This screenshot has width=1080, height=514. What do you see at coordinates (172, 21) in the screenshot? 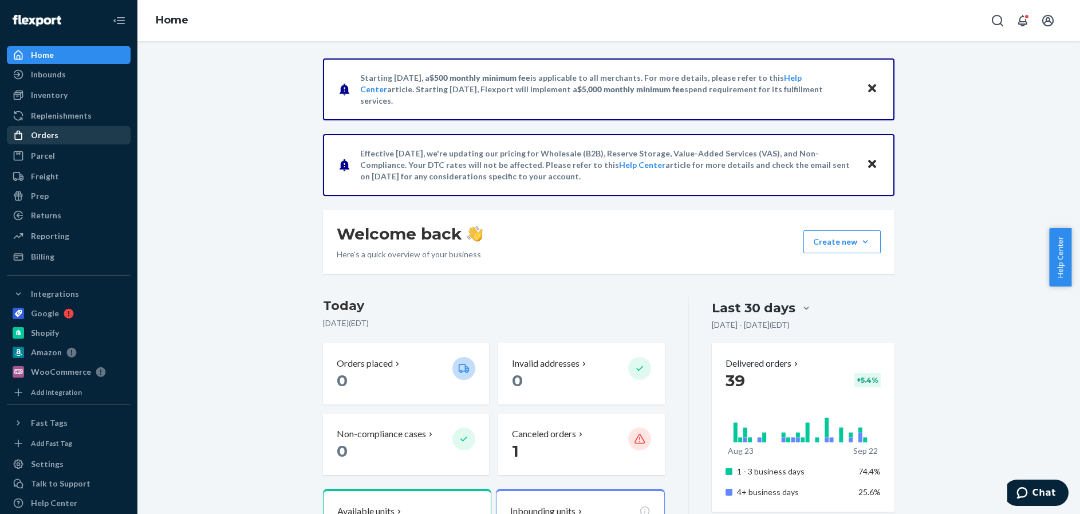
I see `ol: breadcrumbs` at bounding box center [172, 21].